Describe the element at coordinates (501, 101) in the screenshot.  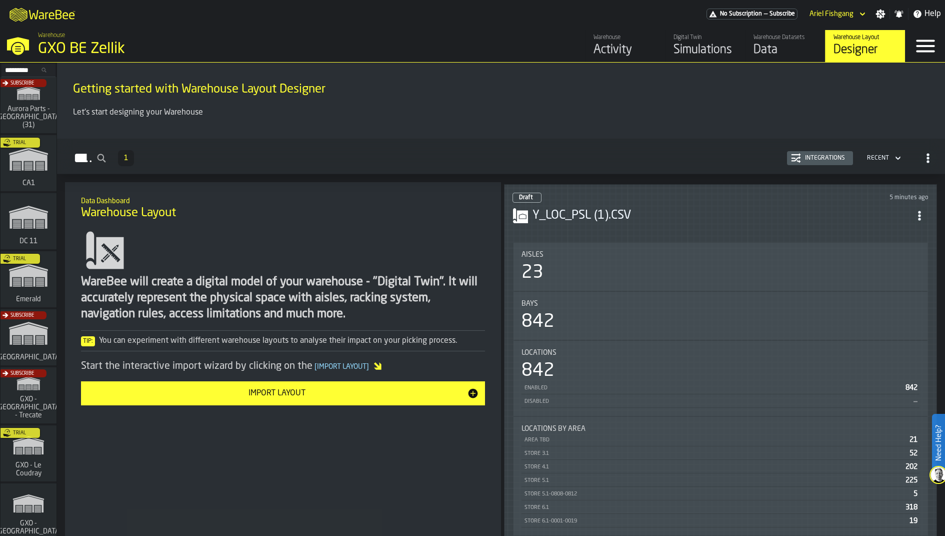
I see `div: ItemListCard-` at that location.